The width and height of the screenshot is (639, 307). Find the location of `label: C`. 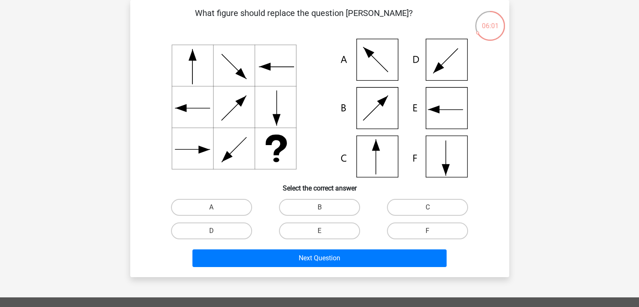

label: C is located at coordinates (427, 207).